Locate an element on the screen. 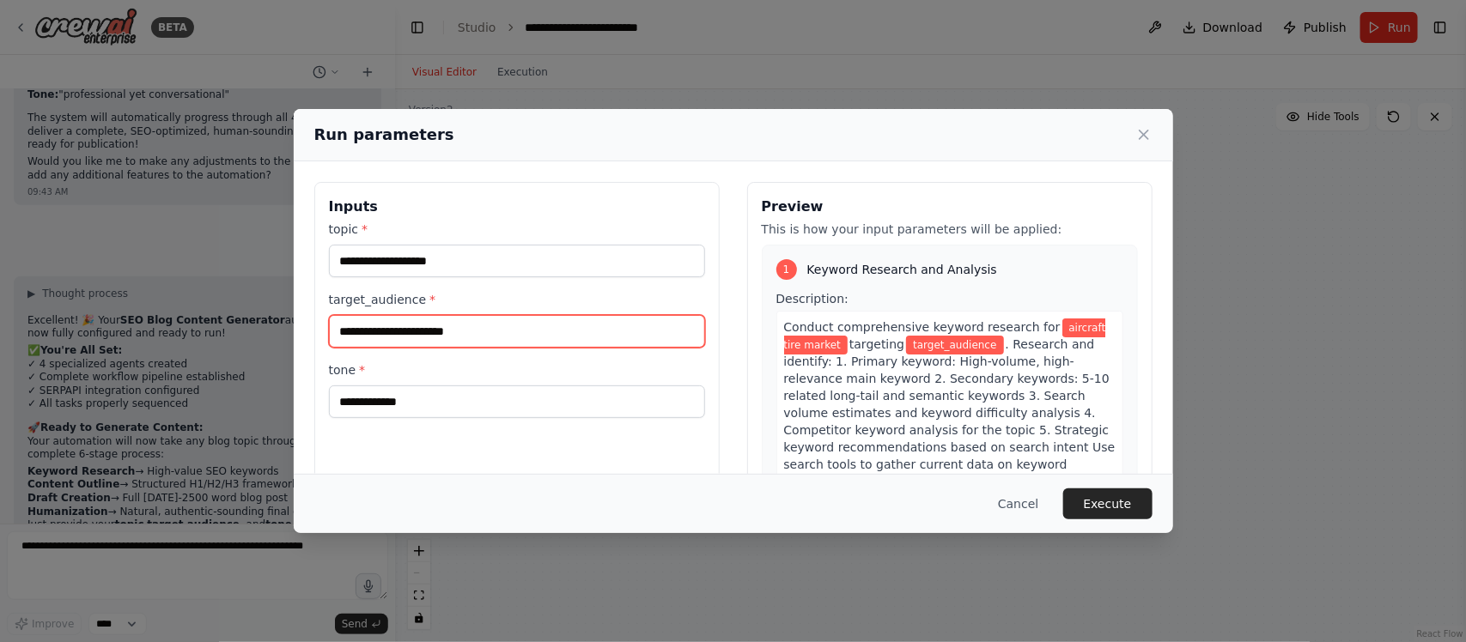 This screenshot has height=642, width=1466. label: target_audience is located at coordinates (517, 300).